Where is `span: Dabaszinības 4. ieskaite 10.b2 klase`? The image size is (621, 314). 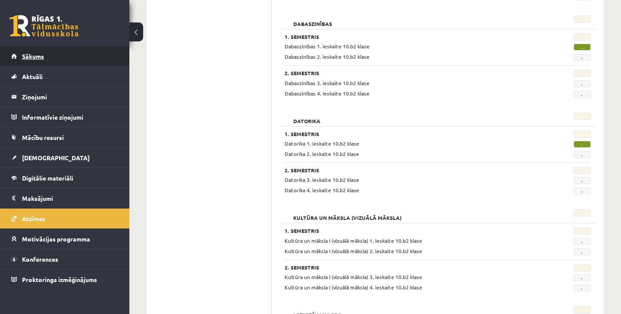
span: Dabaszinības 4. ieskaite 10.b2 klase is located at coordinates (327, 93).